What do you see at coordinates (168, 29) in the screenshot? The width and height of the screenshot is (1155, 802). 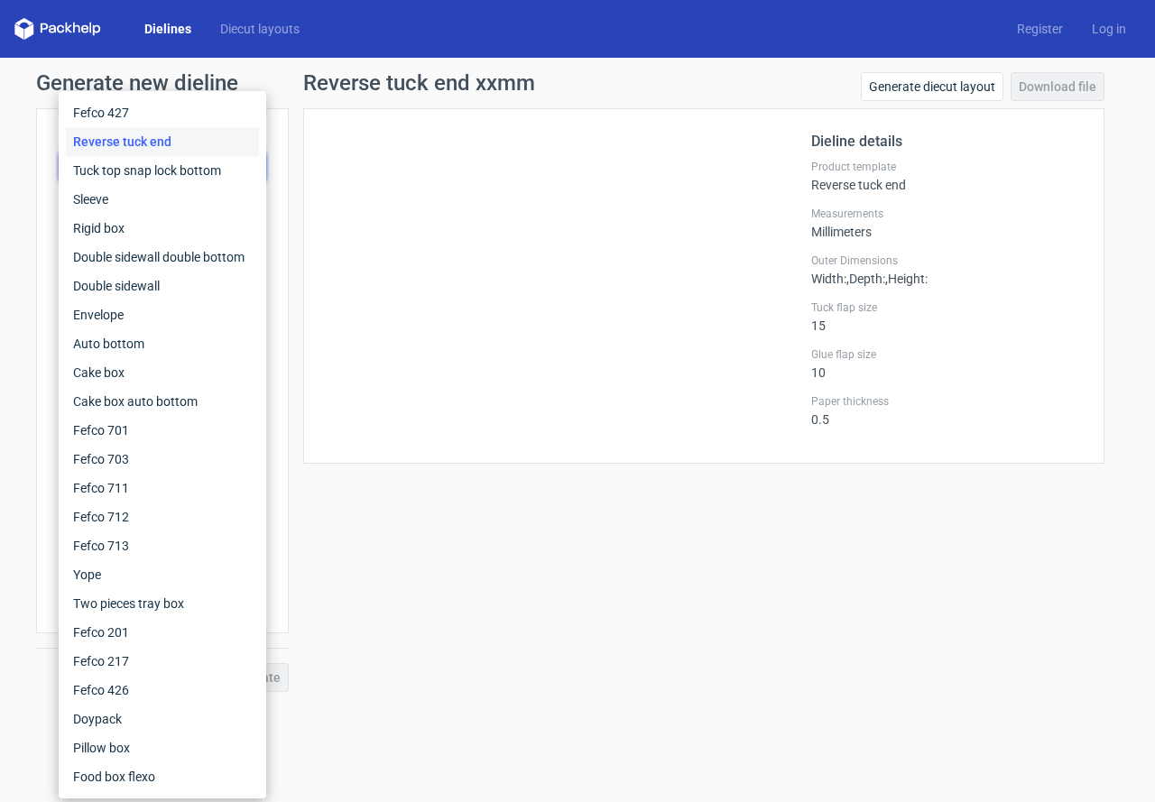 I see `a: Dielines` at bounding box center [168, 29].